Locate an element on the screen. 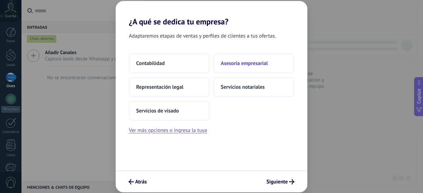 This screenshot has width=423, height=193. button: Representación legal is located at coordinates (169, 87).